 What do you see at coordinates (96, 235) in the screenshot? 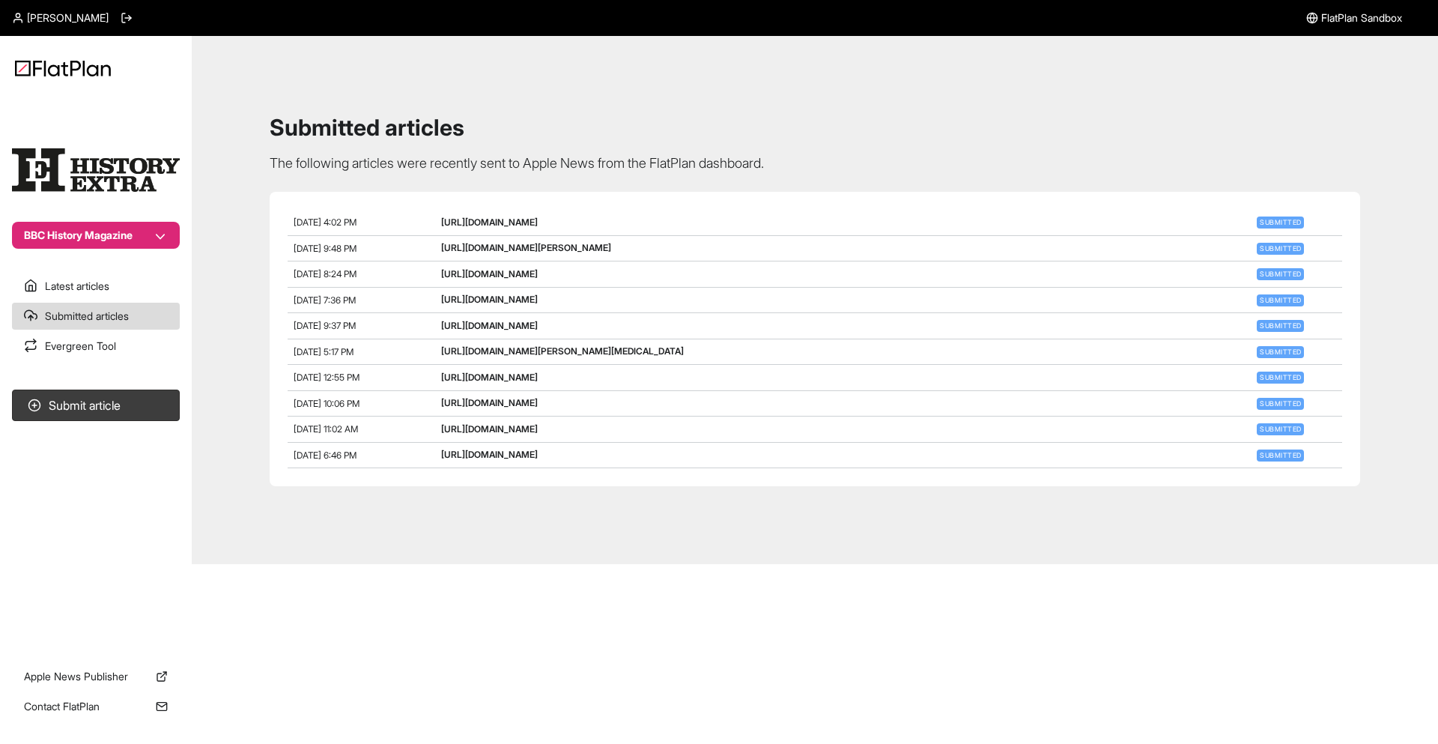
I see `button: BBC History Magazine` at bounding box center [96, 235].